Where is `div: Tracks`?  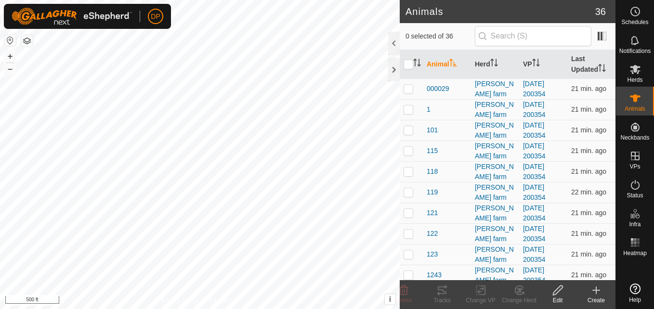 div: Tracks is located at coordinates (442, 300).